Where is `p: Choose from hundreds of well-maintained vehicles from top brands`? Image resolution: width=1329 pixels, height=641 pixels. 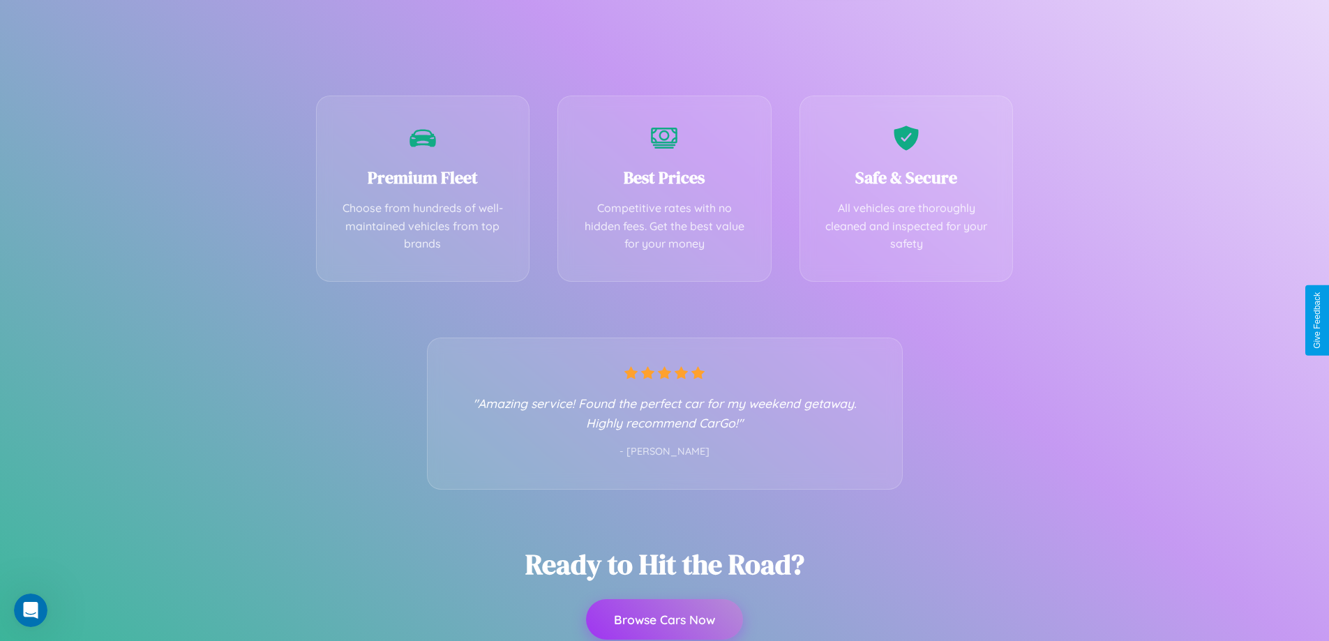
p: Choose from hundreds of well-maintained vehicles from top brands is located at coordinates (423, 226).